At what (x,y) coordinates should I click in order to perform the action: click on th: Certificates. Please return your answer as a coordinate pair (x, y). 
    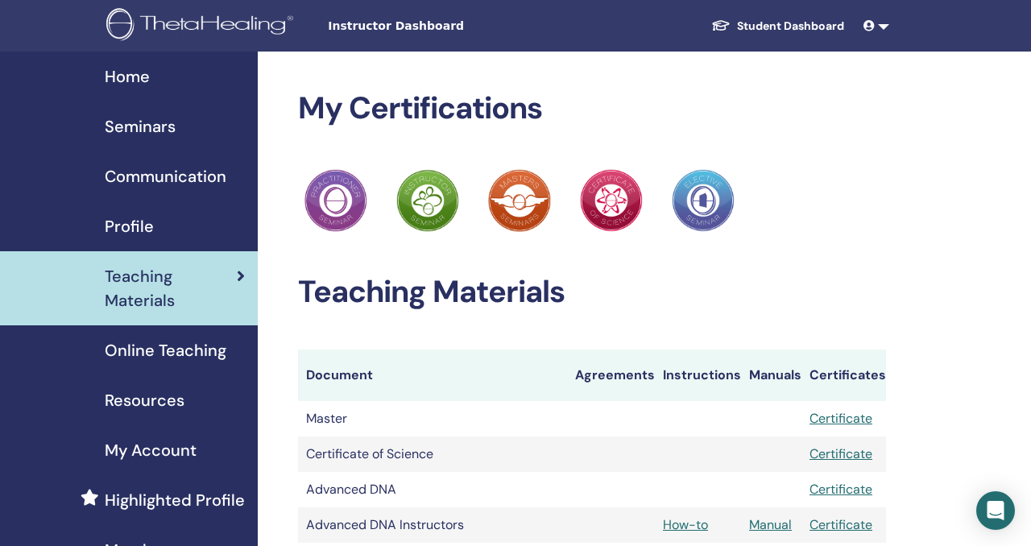
    Looking at the image, I should click on (844, 375).